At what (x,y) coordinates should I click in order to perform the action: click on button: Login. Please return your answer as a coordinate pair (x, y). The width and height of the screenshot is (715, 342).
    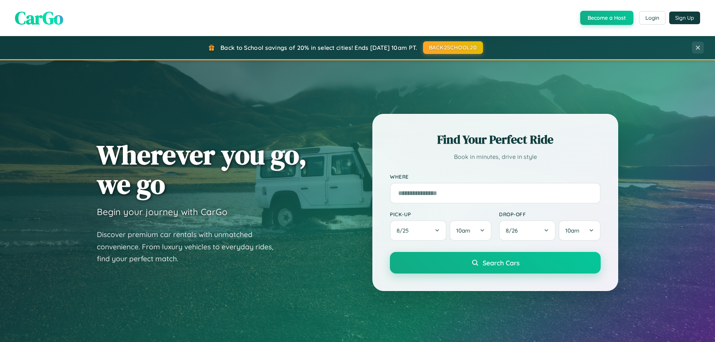
    Looking at the image, I should click on (652, 18).